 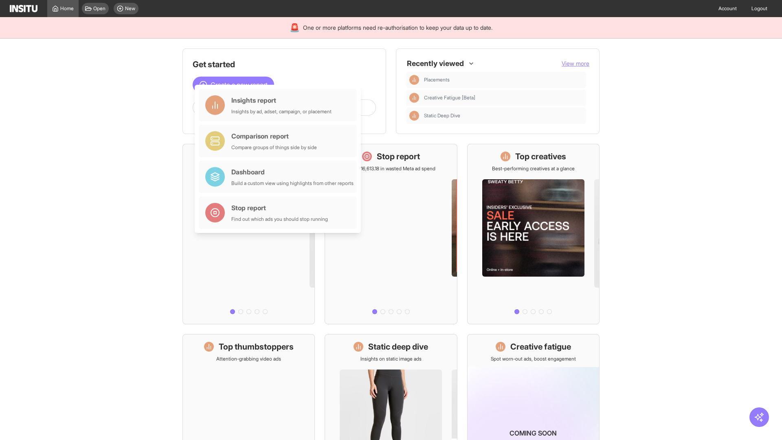 I want to click on div: Insights report, so click(x=281, y=100).